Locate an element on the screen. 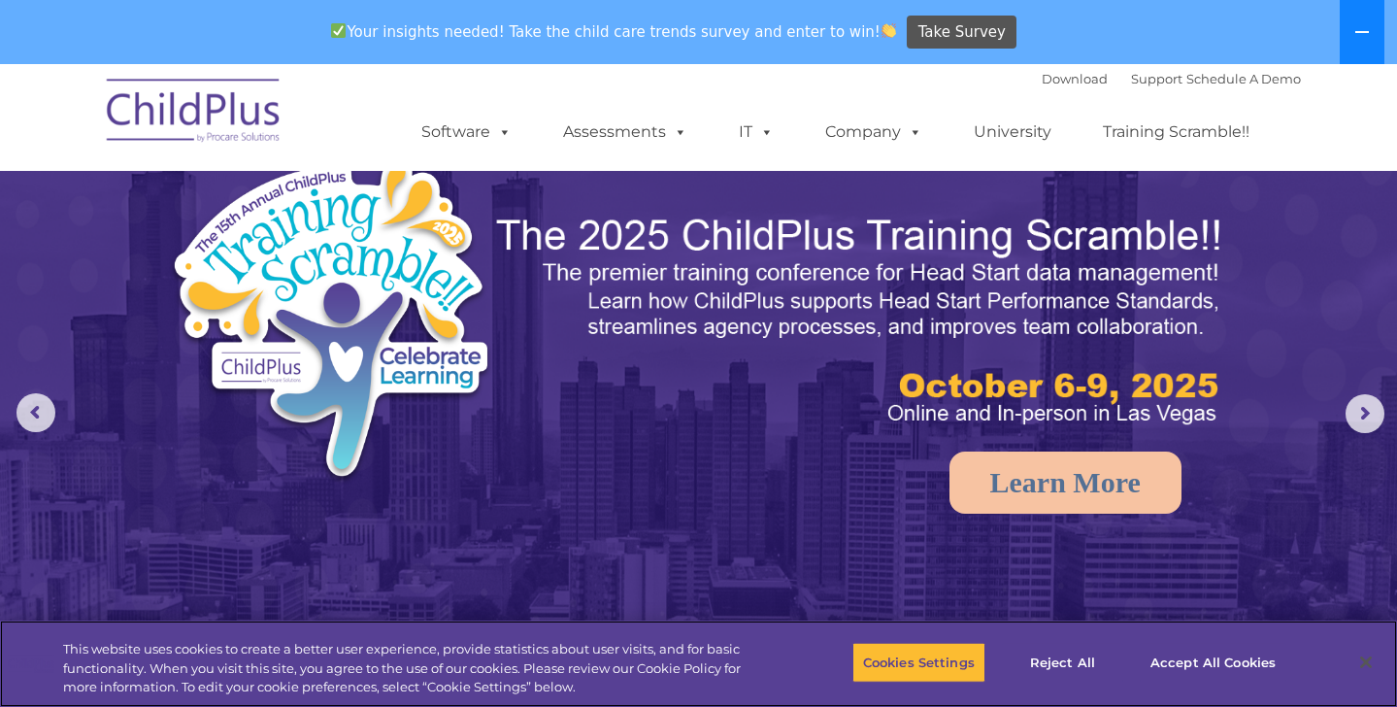 The width and height of the screenshot is (1397, 707). a: Support is located at coordinates (1157, 79).